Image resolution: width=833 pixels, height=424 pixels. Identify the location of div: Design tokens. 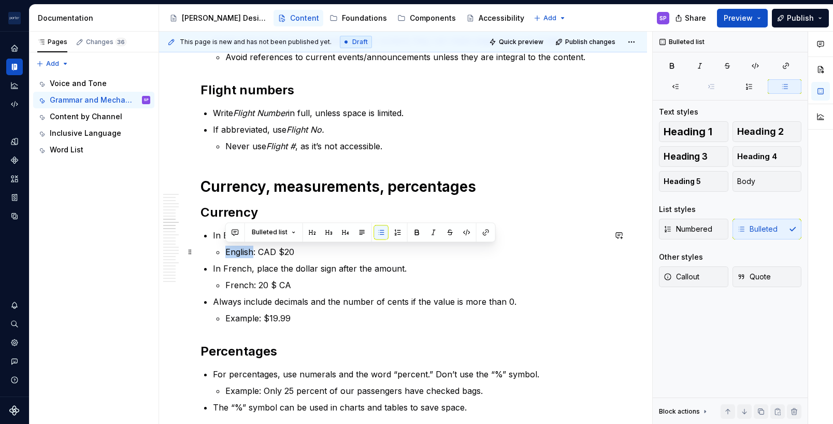
(15, 141).